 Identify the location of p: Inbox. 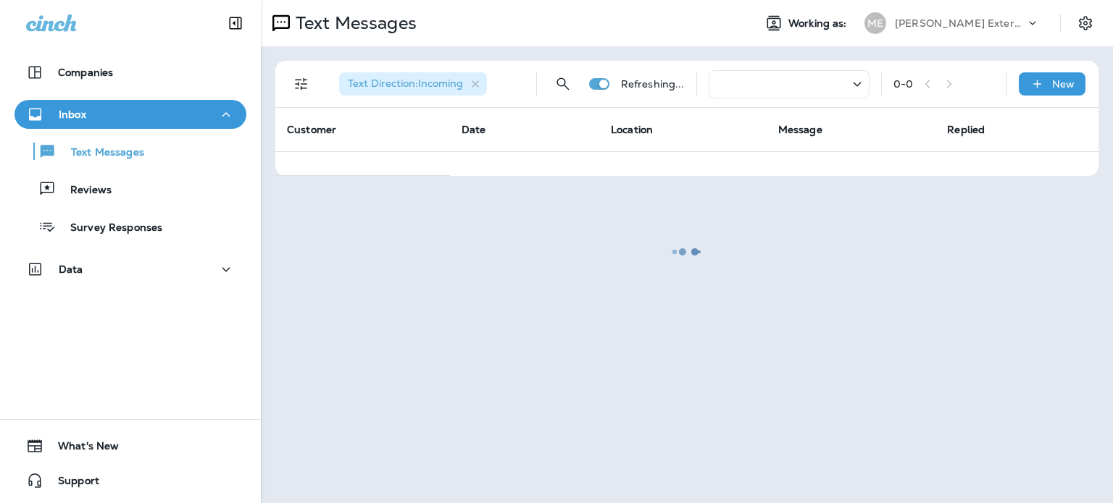
(72, 114).